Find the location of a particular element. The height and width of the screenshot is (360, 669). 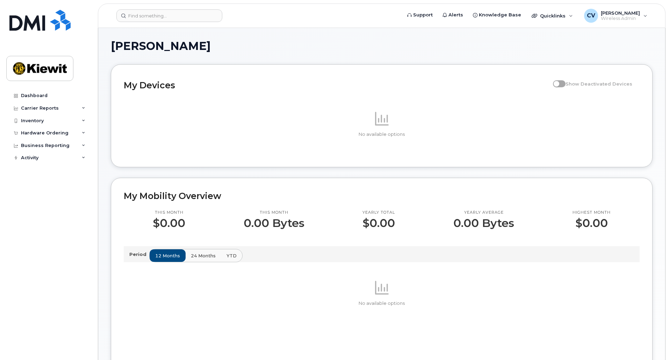

p: Yearly average is located at coordinates (484, 213).